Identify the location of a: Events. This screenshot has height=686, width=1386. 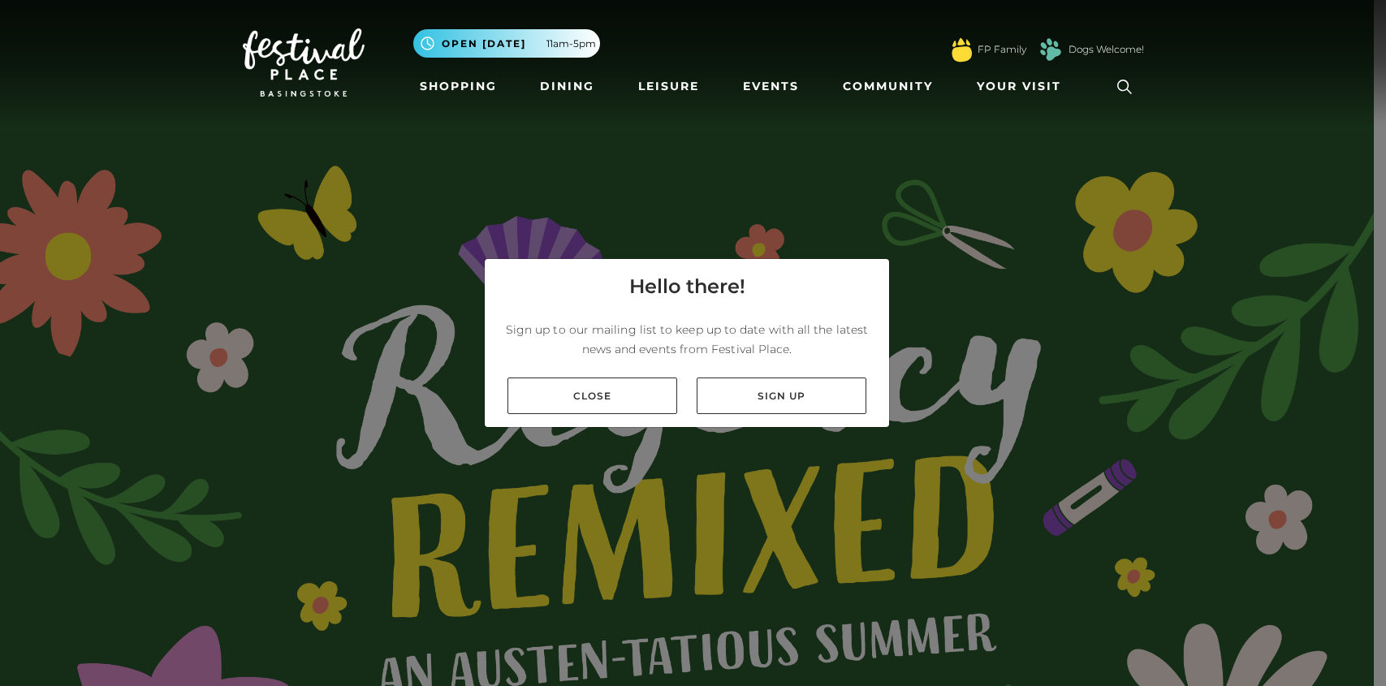
(771, 86).